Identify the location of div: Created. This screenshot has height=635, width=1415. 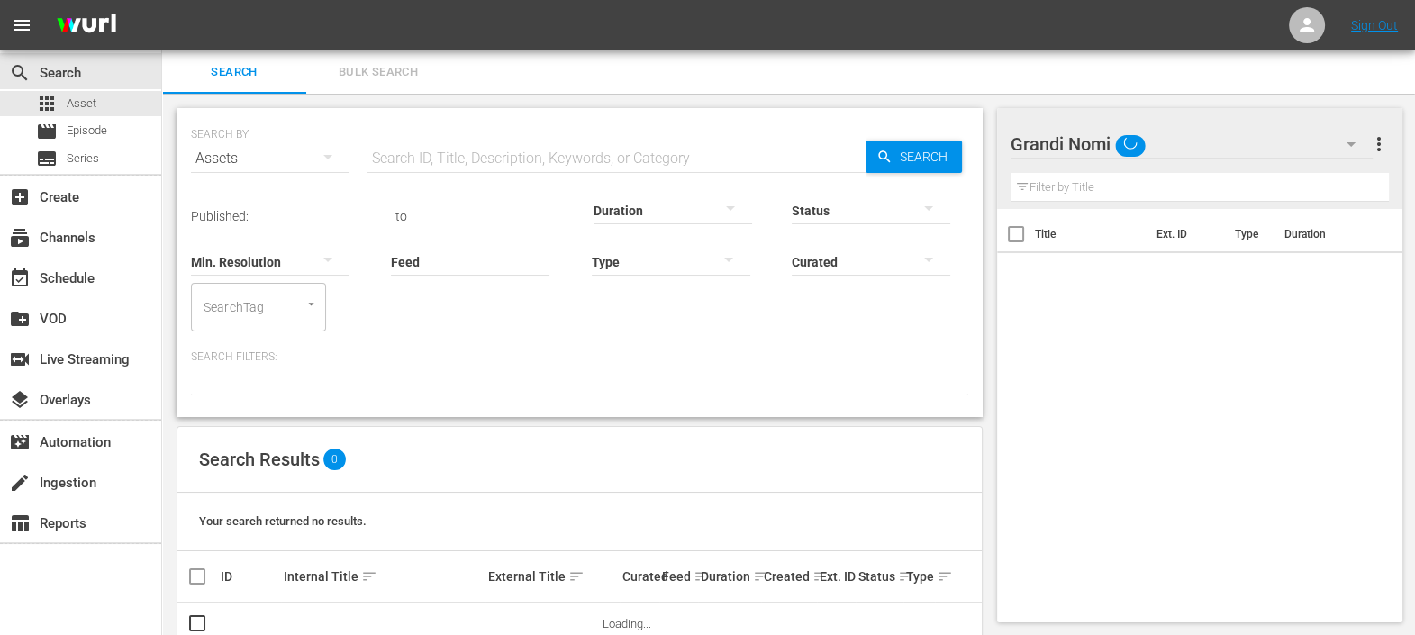
(788, 576).